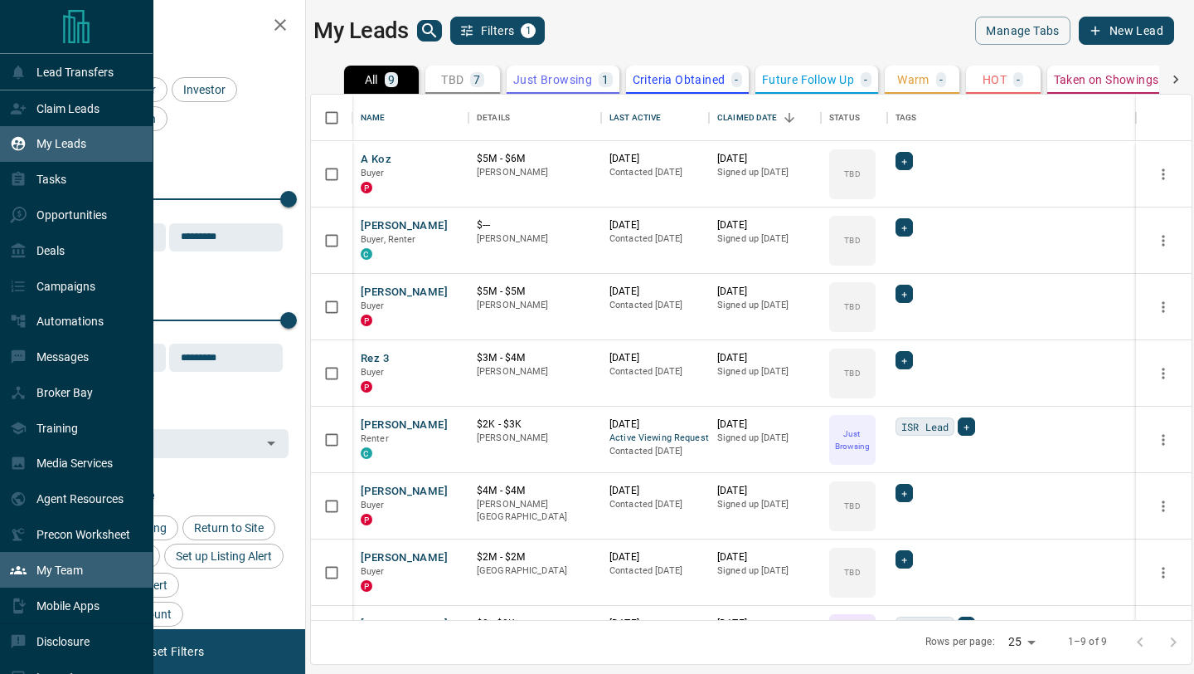  What do you see at coordinates (655, 438) in the screenshot?
I see `span: Active Viewing Request` at bounding box center [655, 438].